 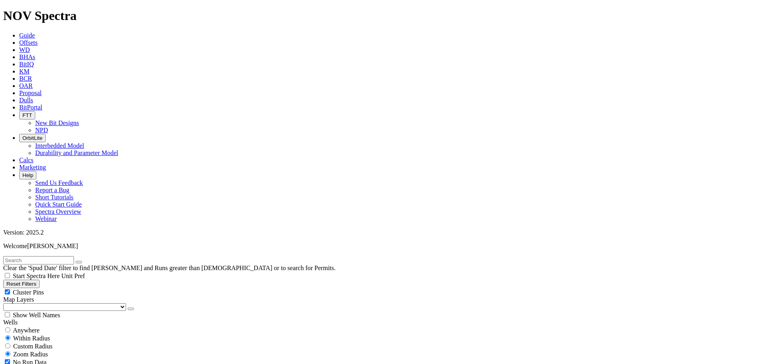 I want to click on div: Version: 2025.2, so click(x=384, y=233).